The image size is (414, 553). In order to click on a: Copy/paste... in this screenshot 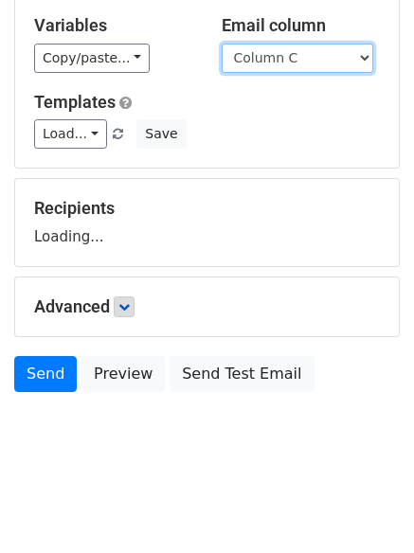, I will do `click(92, 58)`.